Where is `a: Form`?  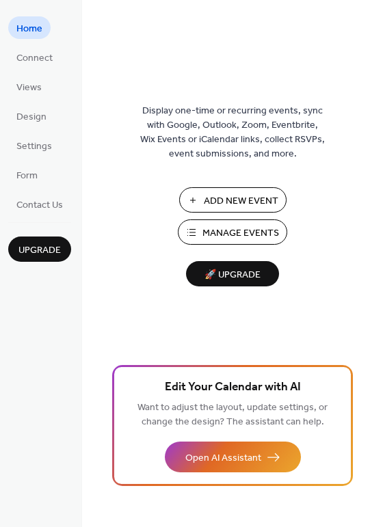
a: Form is located at coordinates (27, 174).